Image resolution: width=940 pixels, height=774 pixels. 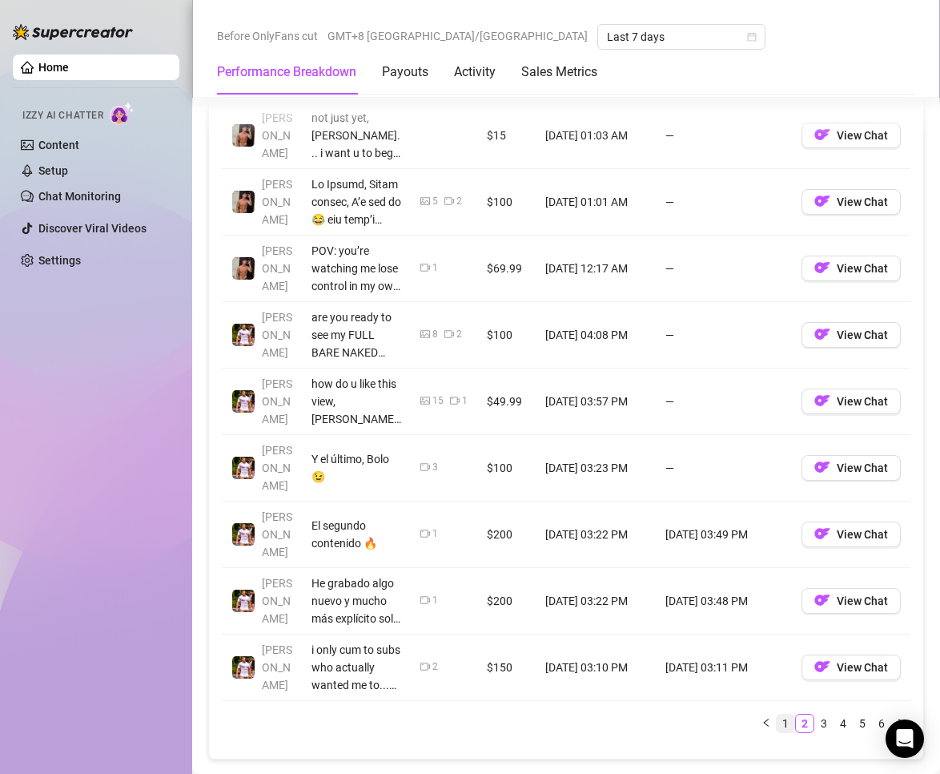 What do you see at coordinates (73, 32) in the screenshot?
I see `img: logo-BBDzfeDw.svg` at bounding box center [73, 32].